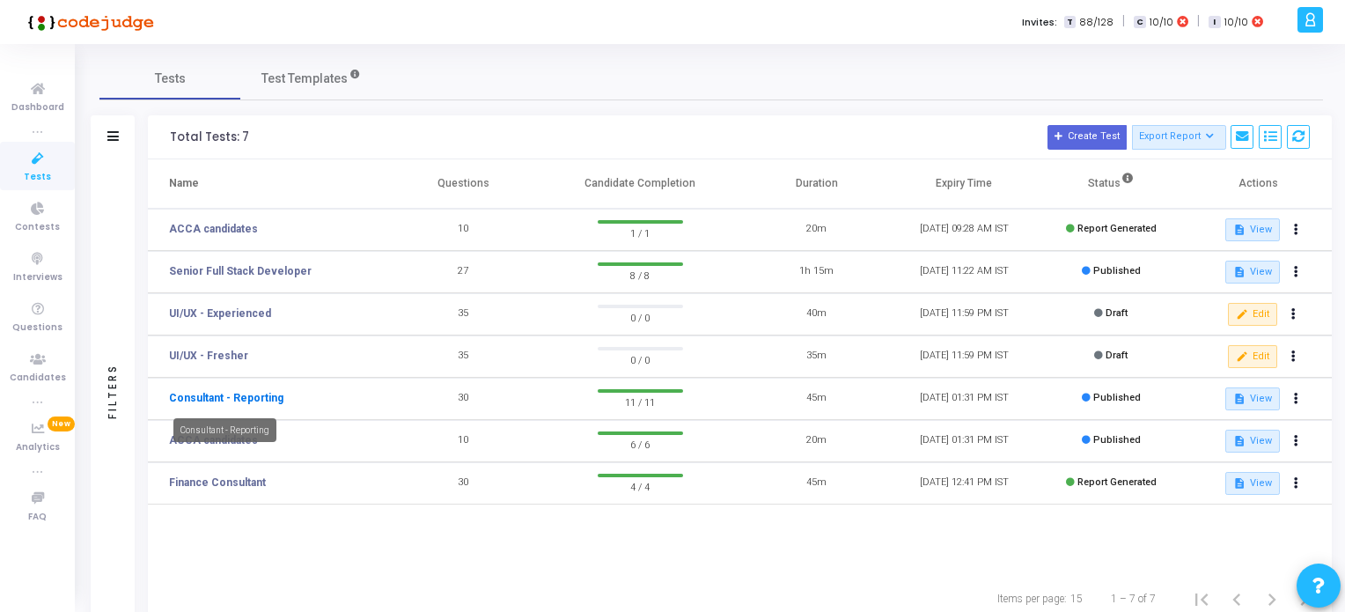 This screenshot has width=1345, height=612. What do you see at coordinates (1111, 184) in the screenshot?
I see `th: Status` at bounding box center [1111, 184].